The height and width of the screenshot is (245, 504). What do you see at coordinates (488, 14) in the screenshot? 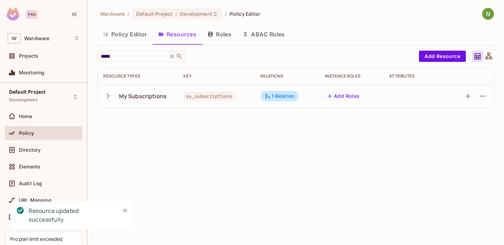
I see `img: Navanath Jadhav` at bounding box center [488, 14].